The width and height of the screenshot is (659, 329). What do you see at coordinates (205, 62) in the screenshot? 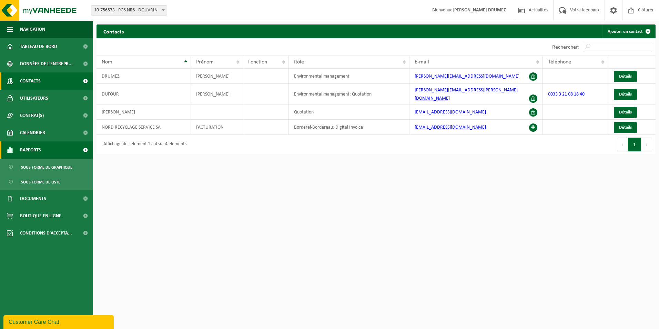
I see `span: Prénom` at bounding box center [205, 62].